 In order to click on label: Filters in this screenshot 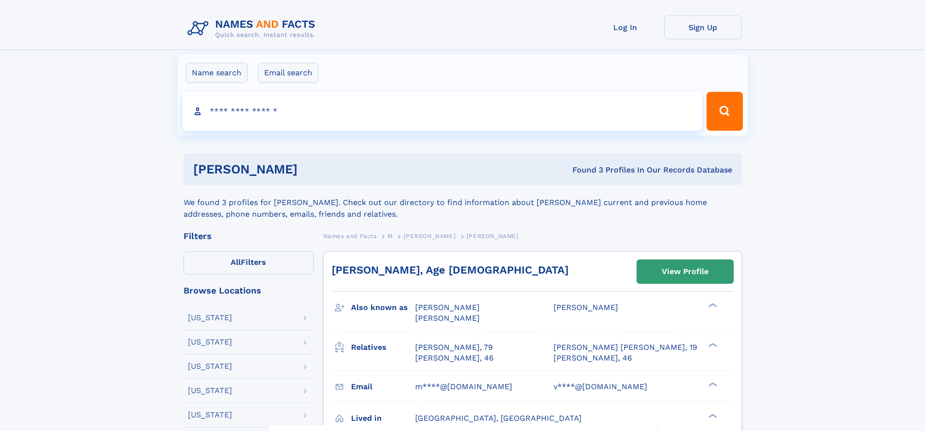, I will do `click(249, 263)`.